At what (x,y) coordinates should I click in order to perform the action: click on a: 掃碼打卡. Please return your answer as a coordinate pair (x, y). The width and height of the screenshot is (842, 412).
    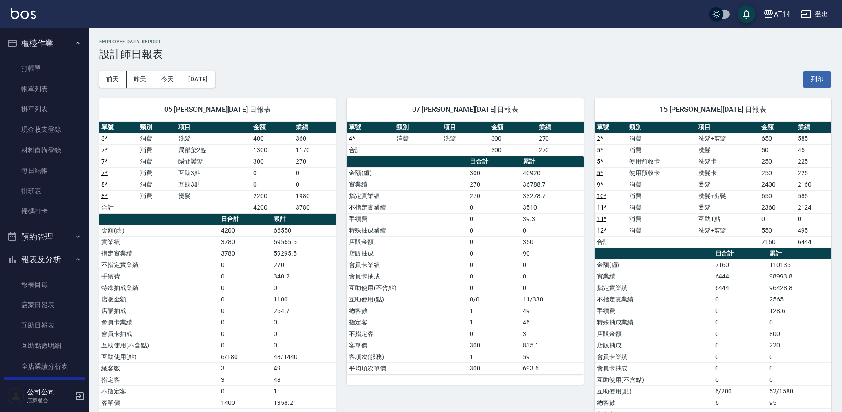
    Looking at the image, I should click on (44, 212).